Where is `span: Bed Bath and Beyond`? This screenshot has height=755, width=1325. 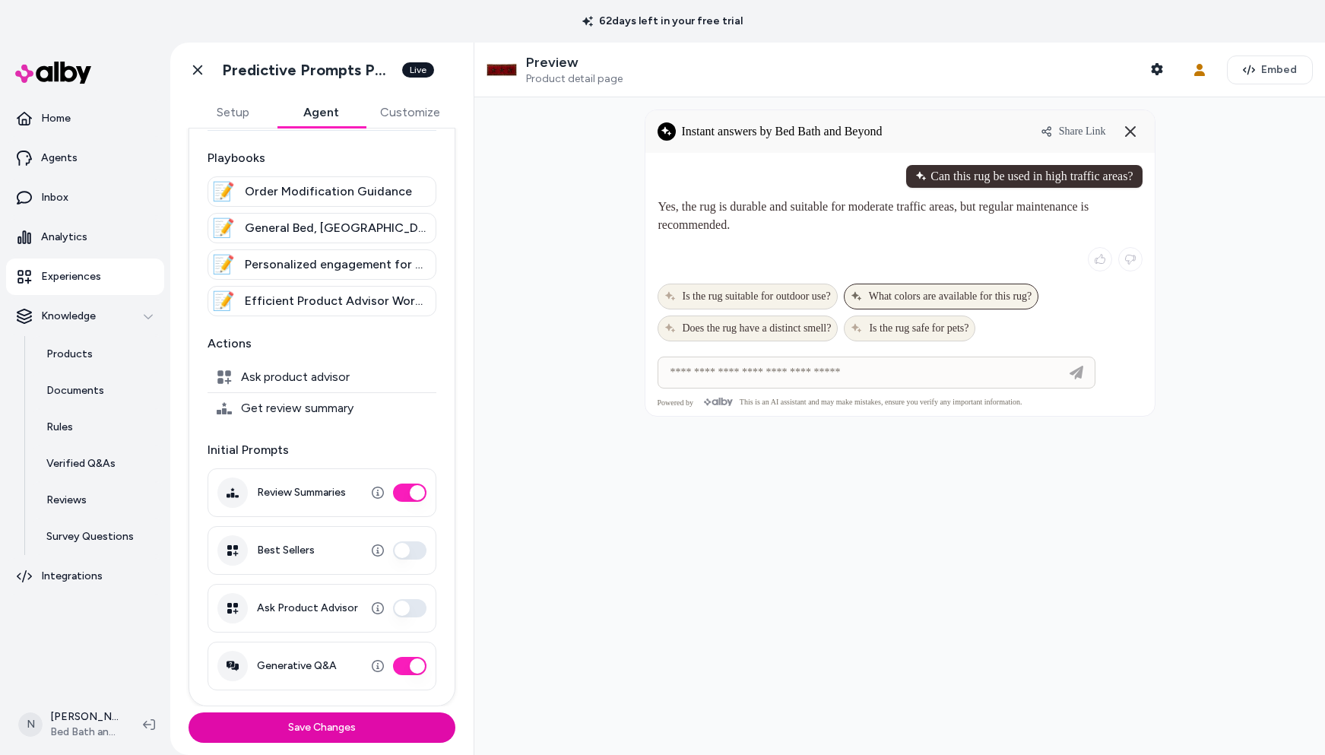
span: Bed Bath and Beyond is located at coordinates (84, 732).